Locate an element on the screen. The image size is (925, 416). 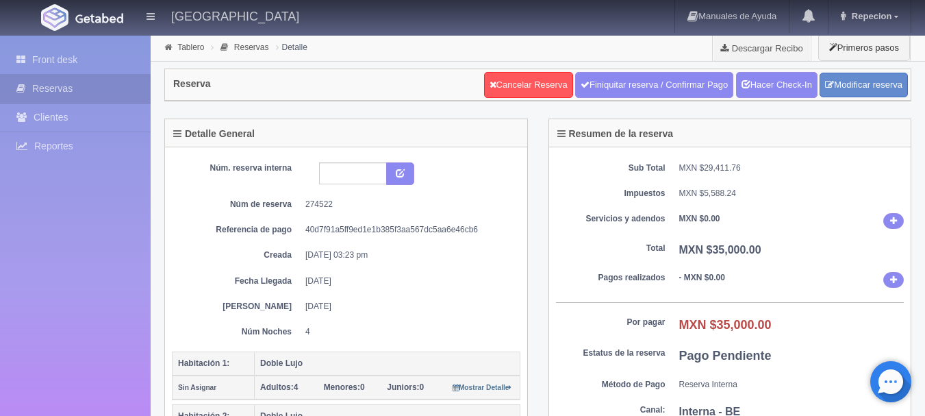
dt: Pagos realizados is located at coordinates (611, 277).